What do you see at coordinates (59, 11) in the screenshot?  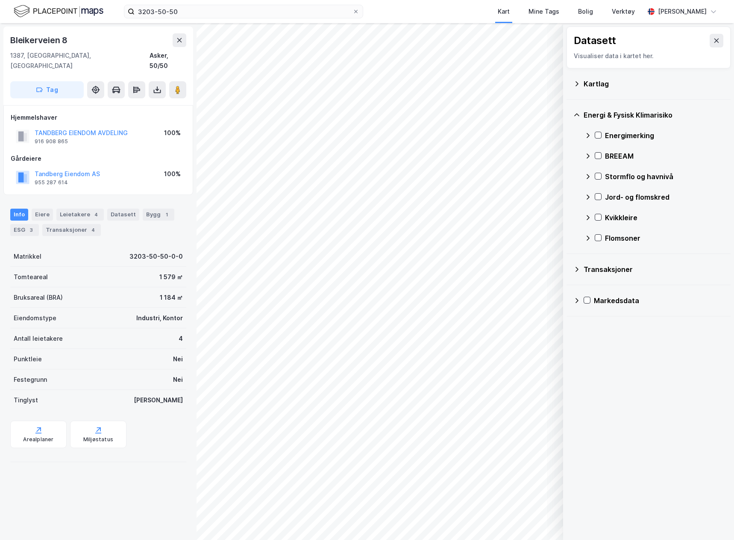 I see `img: logo.f888ab2527a4732fd821a326f86c7f29.svg` at bounding box center [59, 11].